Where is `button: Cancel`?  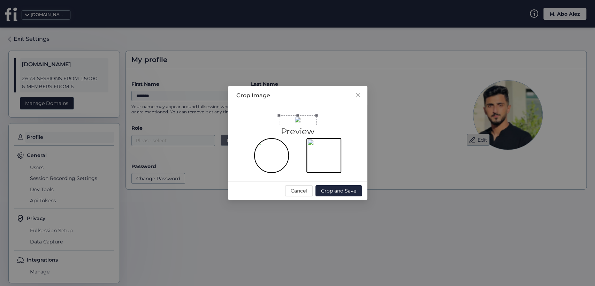
button: Cancel is located at coordinates (299, 191).